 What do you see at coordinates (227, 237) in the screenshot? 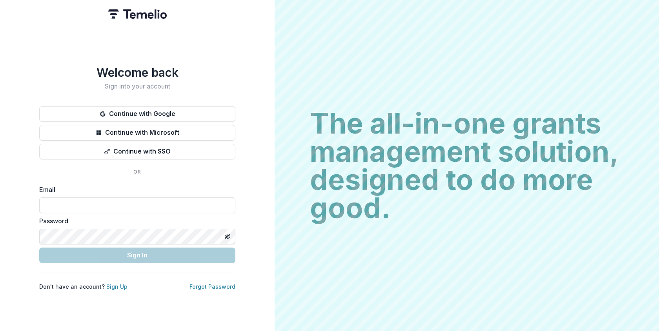
I see `button: Toggle password visibility` at bounding box center [227, 237].